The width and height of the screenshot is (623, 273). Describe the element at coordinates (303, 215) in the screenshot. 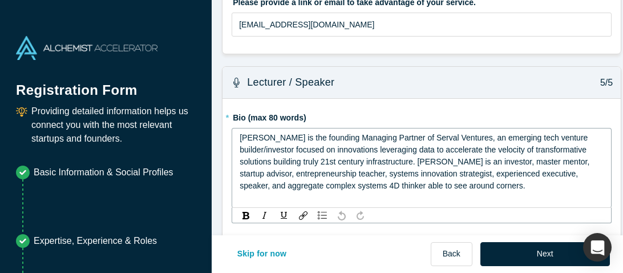

I see `div: Link` at that location.